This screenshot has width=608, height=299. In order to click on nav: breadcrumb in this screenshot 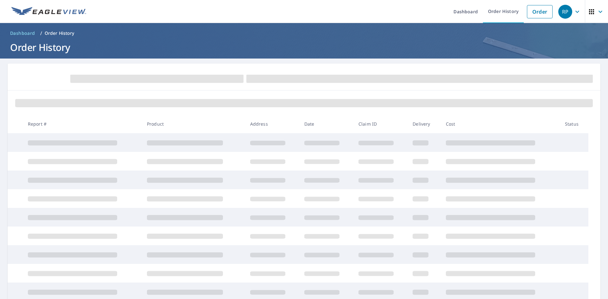, I will do `click(304, 33)`.